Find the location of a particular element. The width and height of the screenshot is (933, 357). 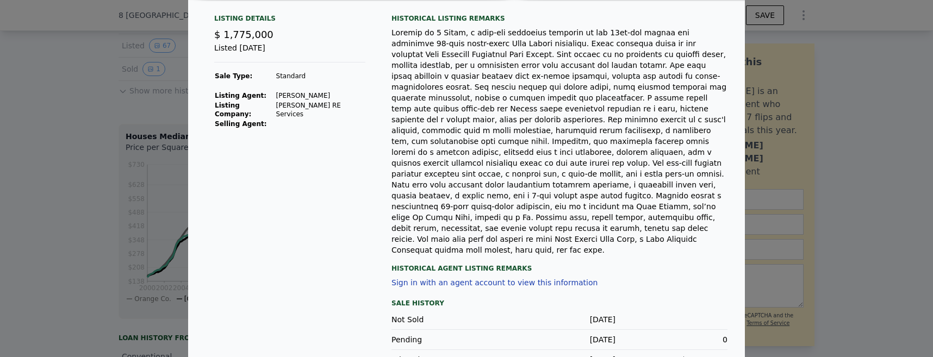

div: Historical Agent Listing Remarks is located at coordinates (559, 264).